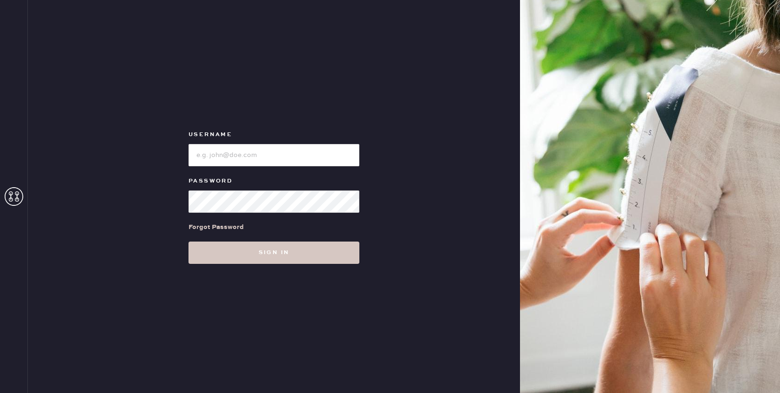  I want to click on label: Password, so click(274, 181).